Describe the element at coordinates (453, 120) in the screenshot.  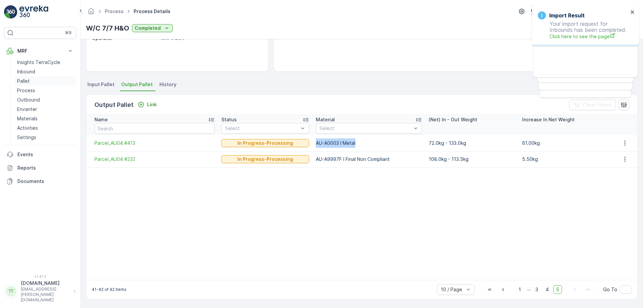
I see `p: (Net) In - Out Weight` at that location.